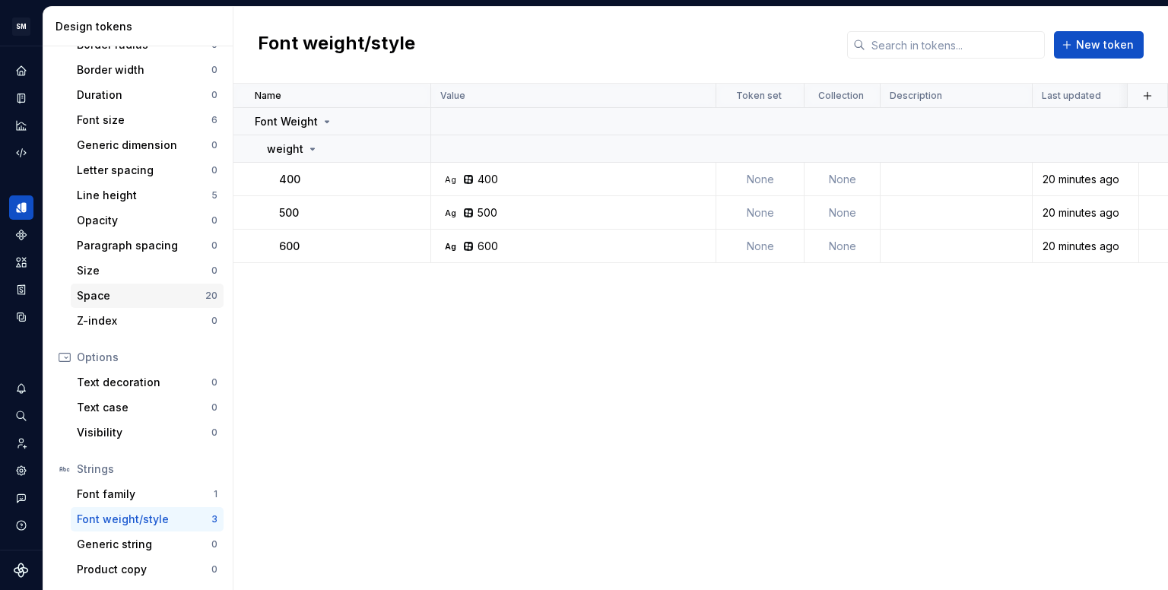 The width and height of the screenshot is (1168, 590). Describe the element at coordinates (289, 213) in the screenshot. I see `p: 500` at that location.